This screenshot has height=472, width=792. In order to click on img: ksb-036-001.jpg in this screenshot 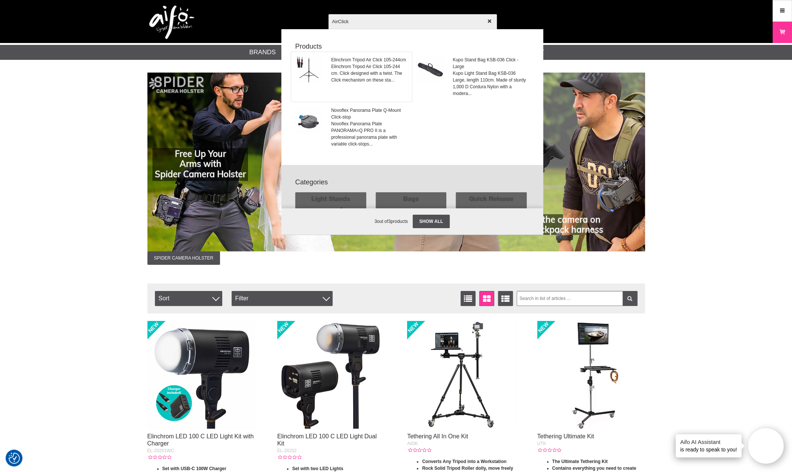, I will do `click(430, 70)`.